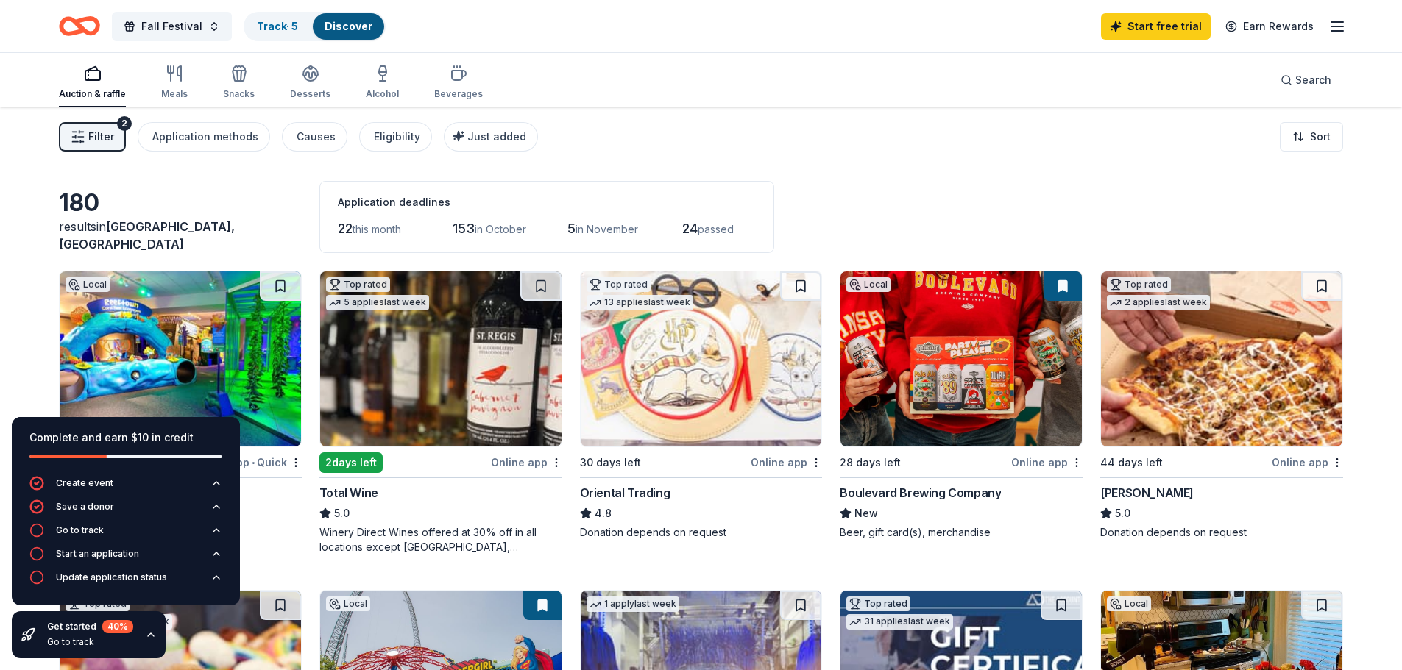 This screenshot has width=1402, height=670. What do you see at coordinates (92, 83) in the screenshot?
I see `button: Auction & raffle` at bounding box center [92, 83].